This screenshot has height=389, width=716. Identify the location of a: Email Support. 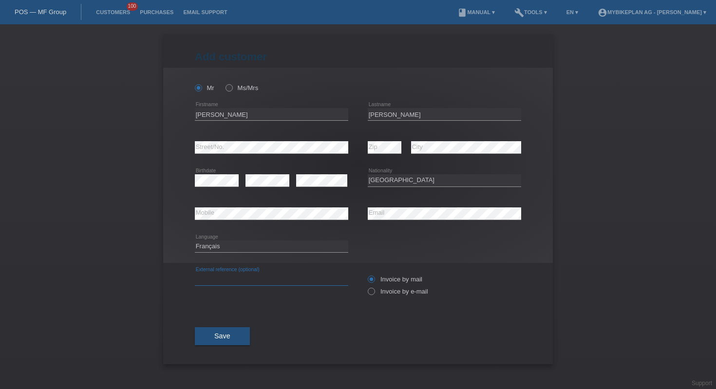
(205, 12).